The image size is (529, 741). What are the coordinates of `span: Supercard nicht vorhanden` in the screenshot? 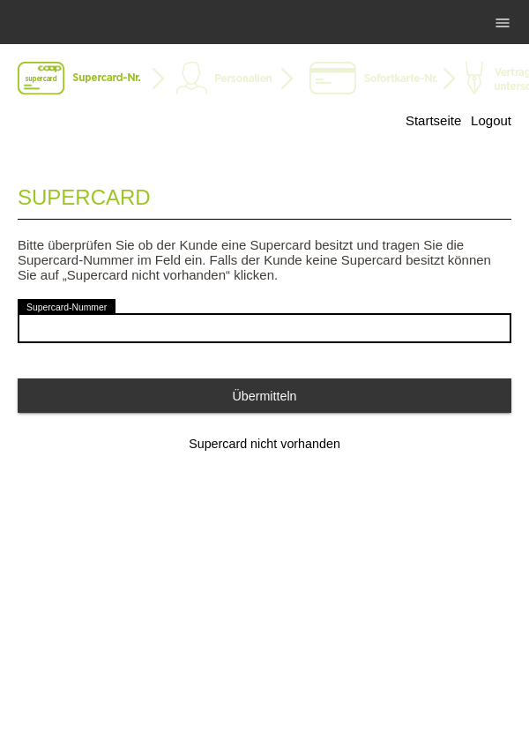 It's located at (265, 444).